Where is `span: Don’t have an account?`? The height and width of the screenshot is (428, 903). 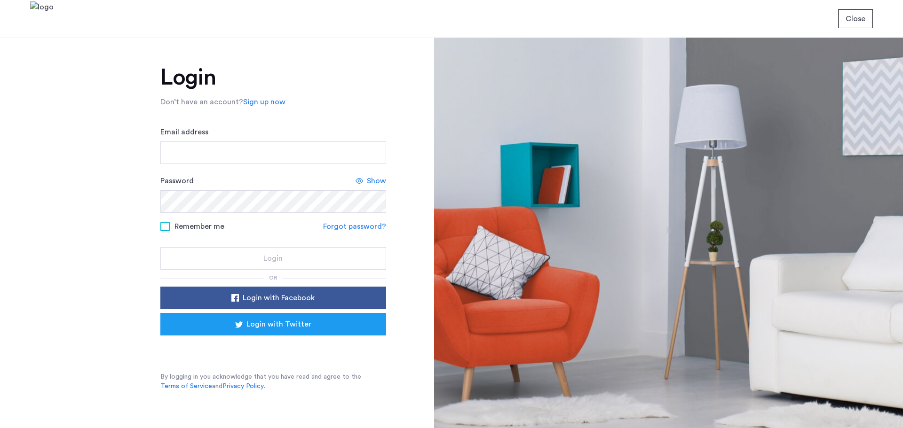 span: Don’t have an account? is located at coordinates (202, 102).